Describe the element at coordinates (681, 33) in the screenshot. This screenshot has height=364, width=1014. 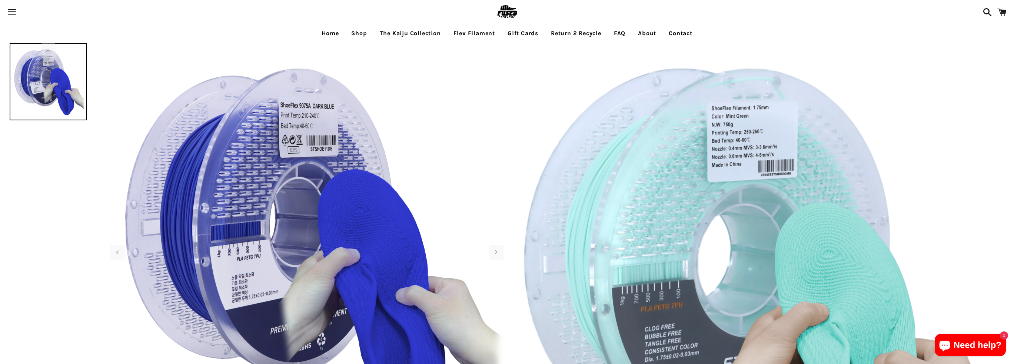
I see `a: Contact` at that location.